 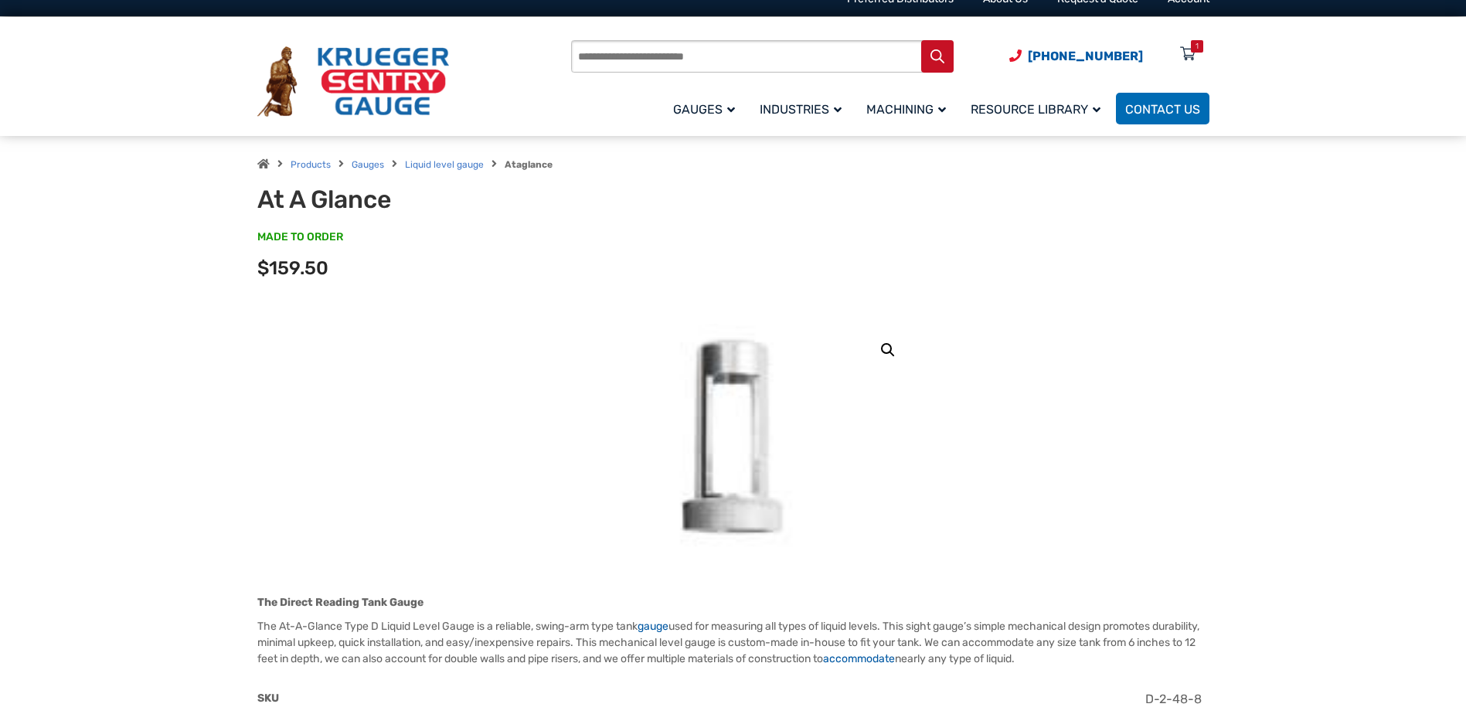 I want to click on span: MADE TO ORDER, so click(x=300, y=237).